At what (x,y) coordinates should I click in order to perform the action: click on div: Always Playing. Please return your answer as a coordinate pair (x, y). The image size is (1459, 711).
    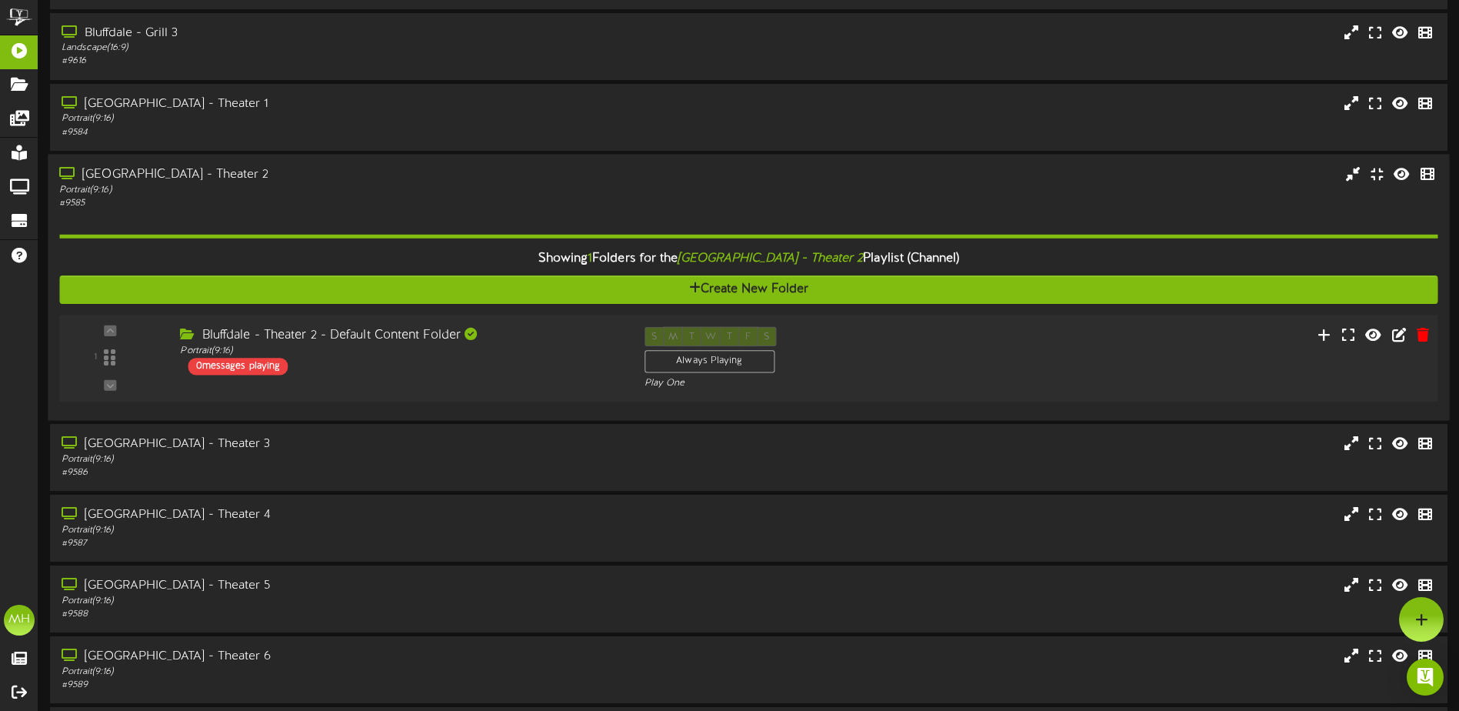
    Looking at the image, I should click on (709, 362).